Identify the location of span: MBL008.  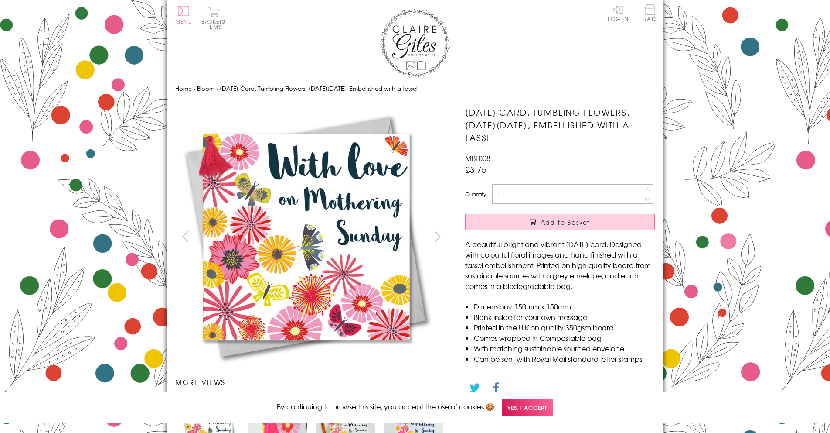
(478, 158).